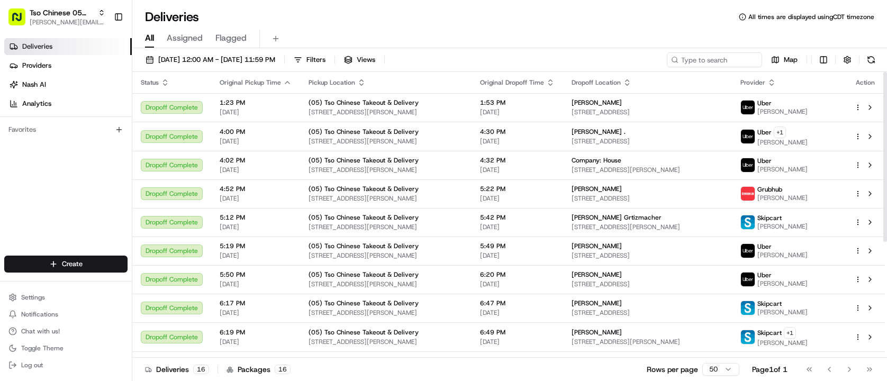  I want to click on span: 5:19 PM, so click(255, 246).